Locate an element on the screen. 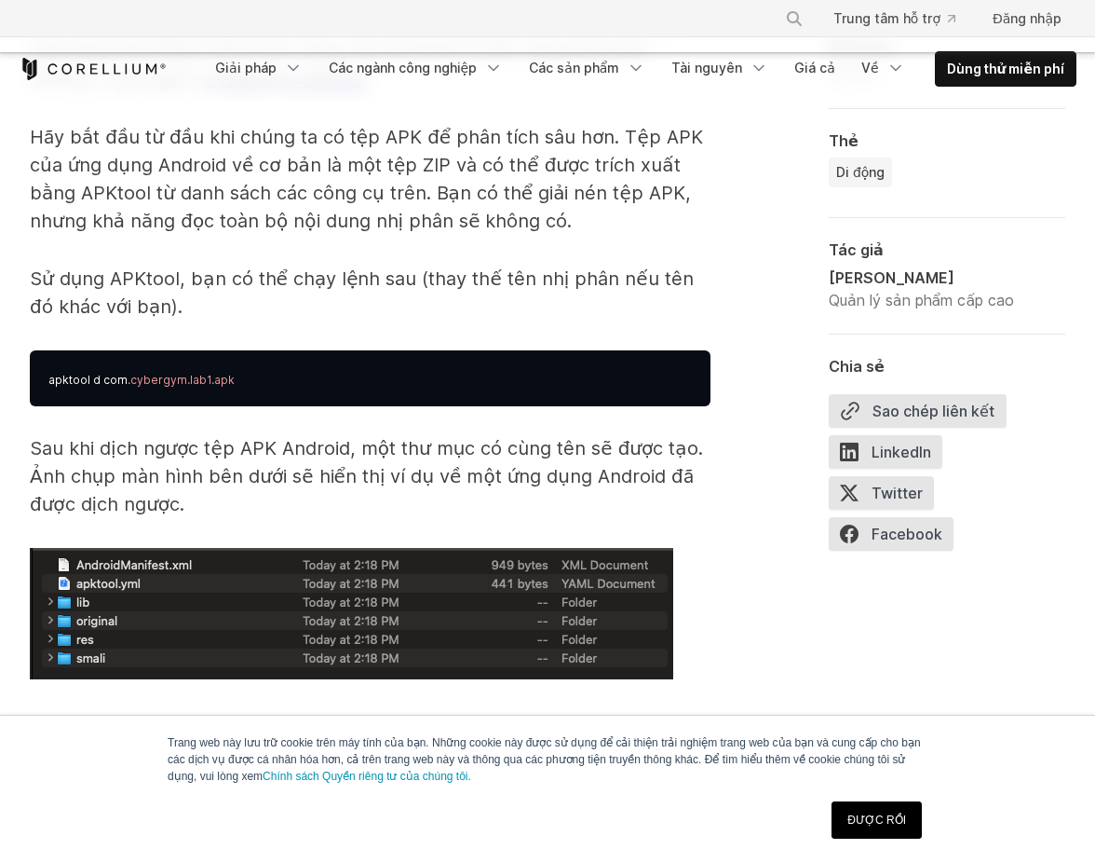 This screenshot has width=1095, height=863. font: Facebook is located at coordinates (907, 534).